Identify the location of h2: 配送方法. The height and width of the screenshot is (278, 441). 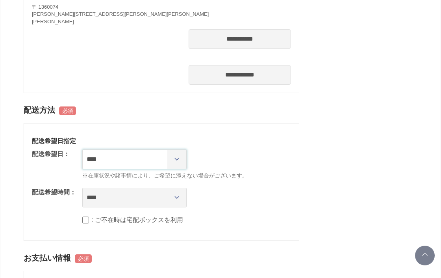
(162, 110).